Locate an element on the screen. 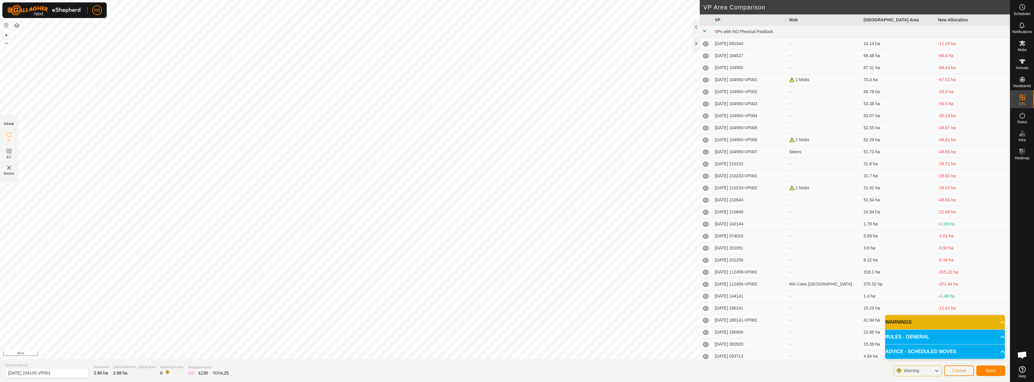  td: -48.66 ha is located at coordinates (973, 200).